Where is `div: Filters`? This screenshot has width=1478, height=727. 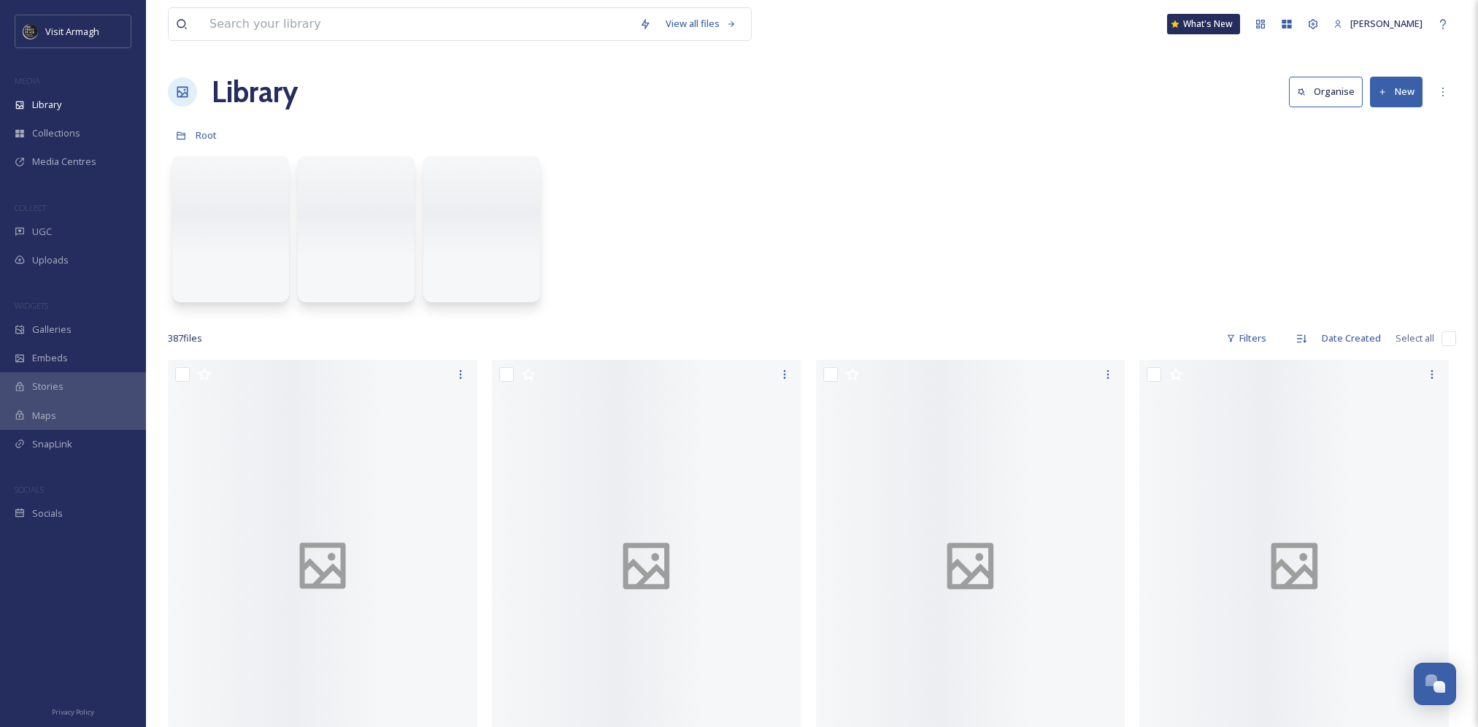
div: Filters is located at coordinates (1246, 338).